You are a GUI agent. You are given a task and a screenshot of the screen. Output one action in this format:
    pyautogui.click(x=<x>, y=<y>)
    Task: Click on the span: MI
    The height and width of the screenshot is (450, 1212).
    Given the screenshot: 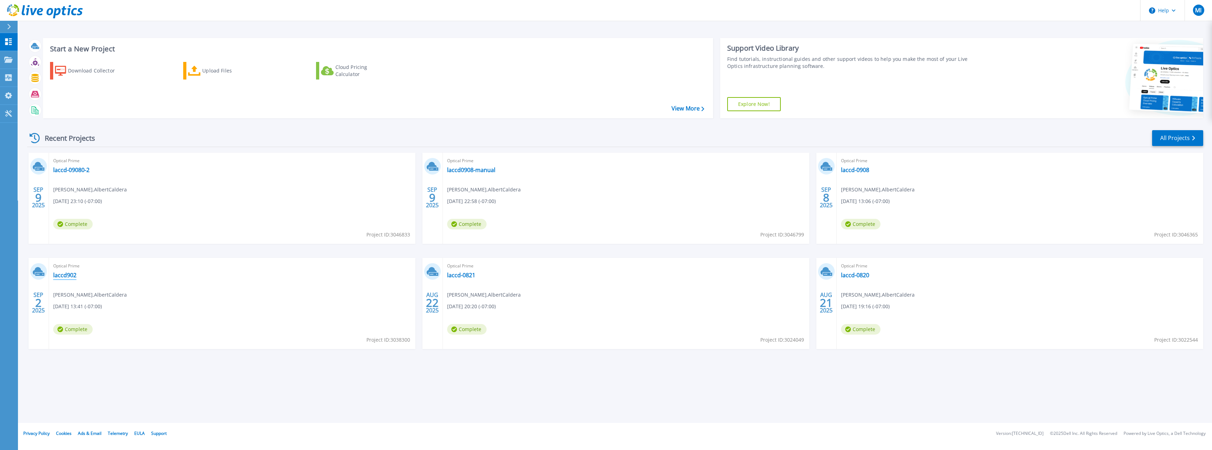 What is the action you would take?
    pyautogui.click(x=1198, y=10)
    